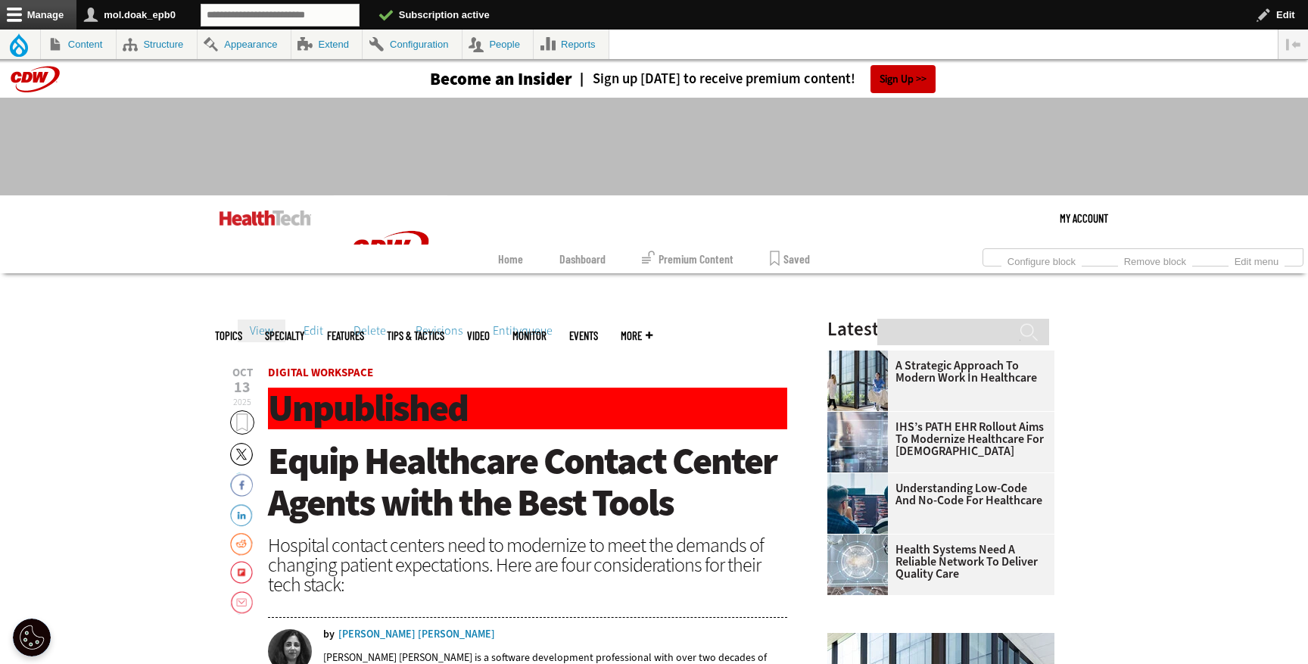 Image resolution: width=1308 pixels, height=664 pixels. Describe the element at coordinates (861, 540) in the screenshot. I see `a: Healthcare networking` at that location.